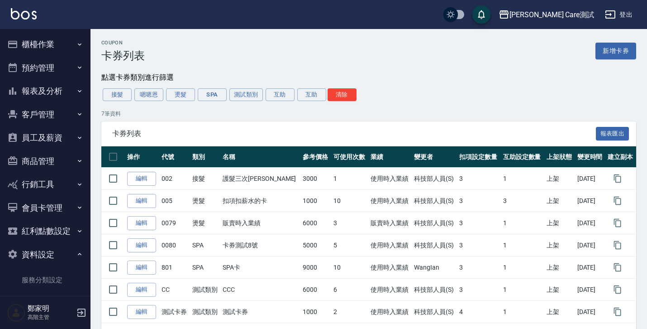 The height and width of the screenshot is (329, 647). Describe the element at coordinates (260, 289) in the screenshot. I see `td: CCC` at that location.